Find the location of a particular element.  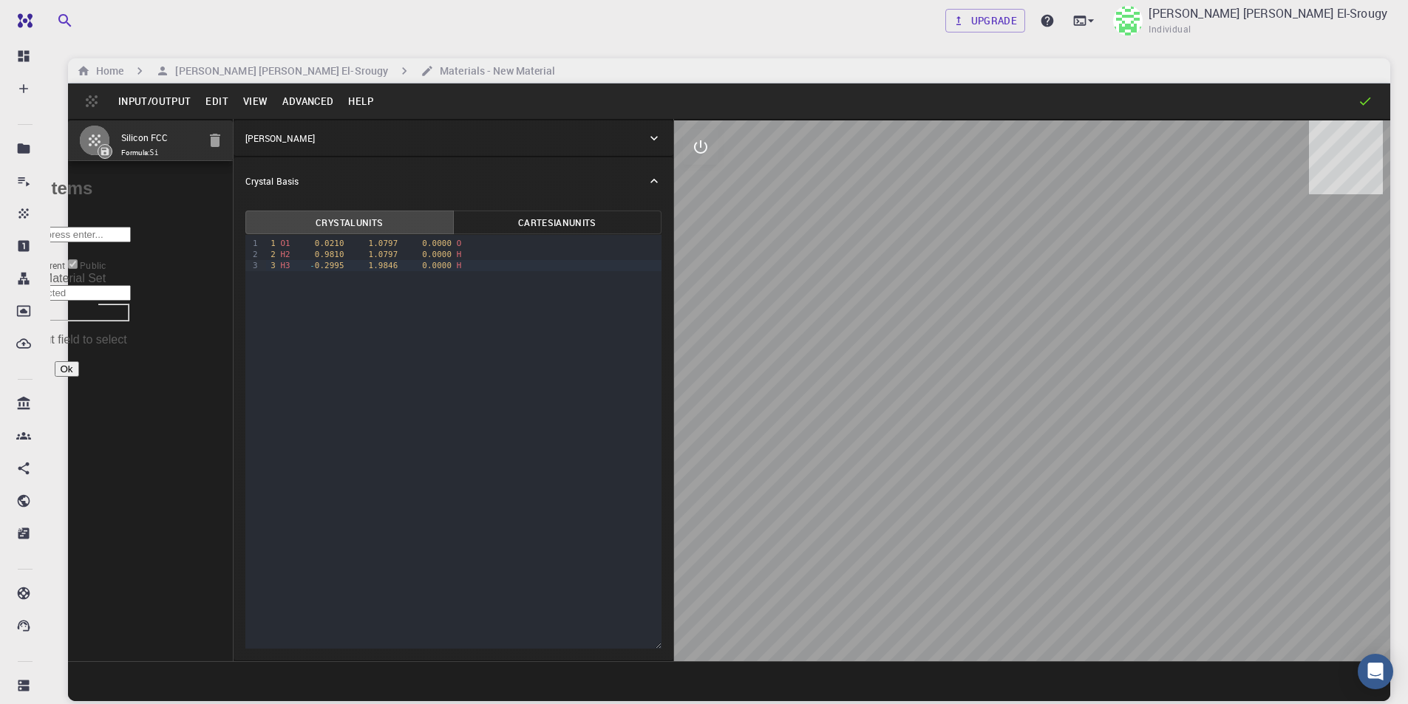

img: logo is located at coordinates (22, 21).